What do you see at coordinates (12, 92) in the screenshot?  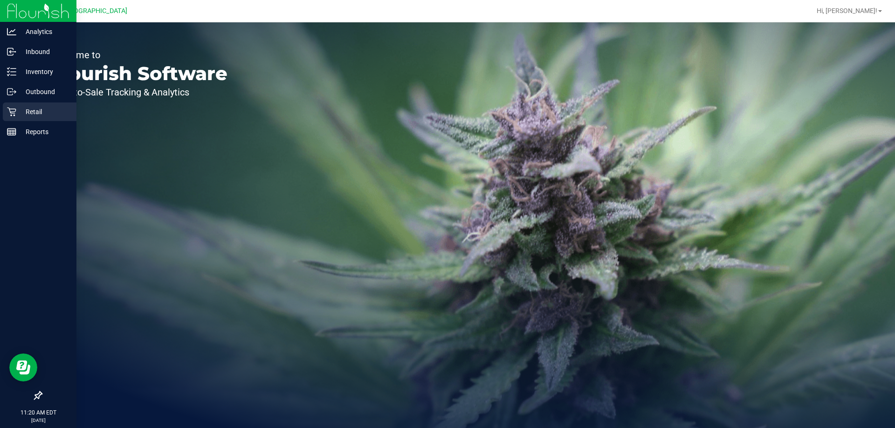 I see `inline-svg: Outbound` at bounding box center [12, 92].